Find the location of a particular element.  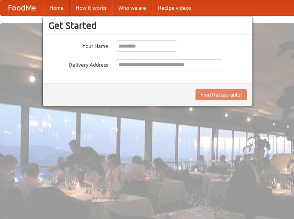

a: Who we are is located at coordinates (132, 8).